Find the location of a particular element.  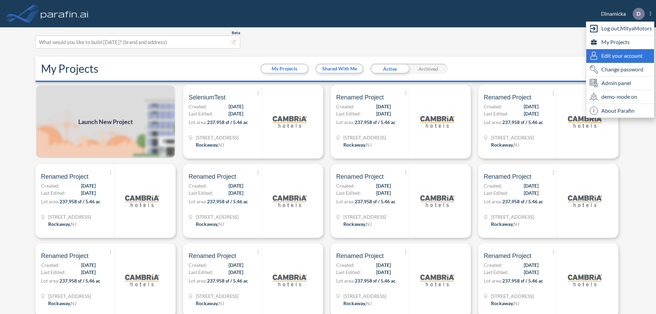

span: Launch New Project is located at coordinates (106, 122).